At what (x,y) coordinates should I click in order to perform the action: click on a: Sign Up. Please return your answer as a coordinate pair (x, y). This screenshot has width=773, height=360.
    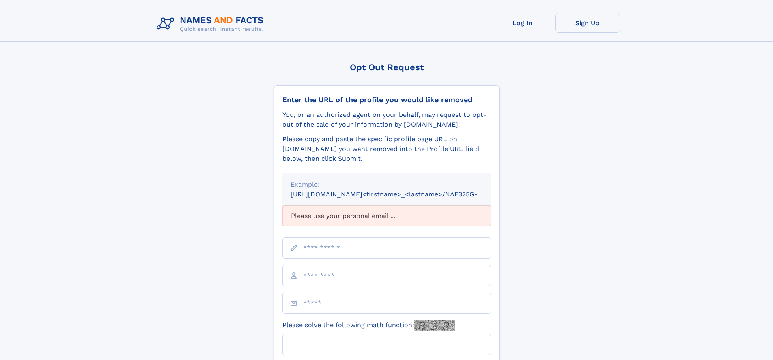
    Looking at the image, I should click on (588, 23).